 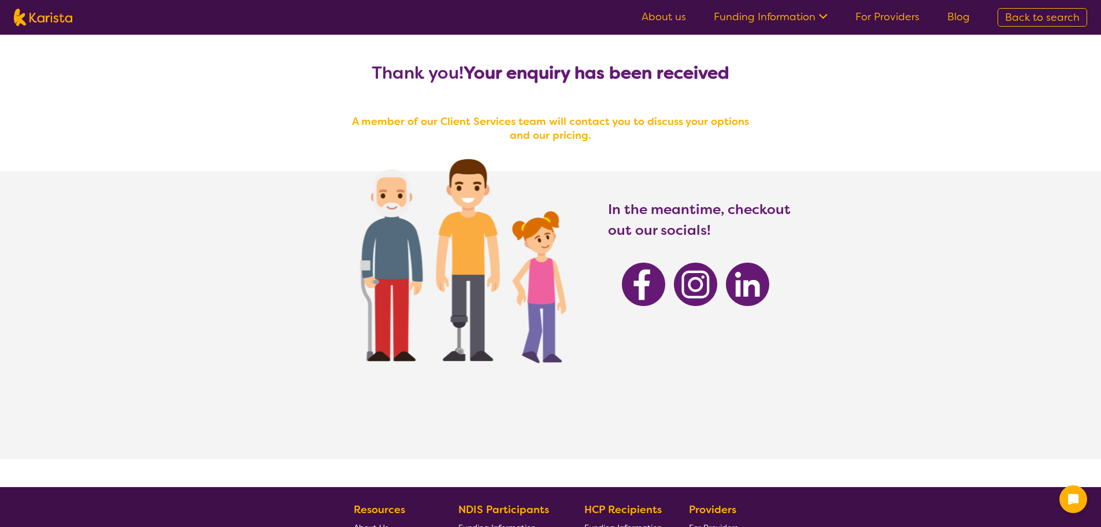 I want to click on b: Providers, so click(x=713, y=509).